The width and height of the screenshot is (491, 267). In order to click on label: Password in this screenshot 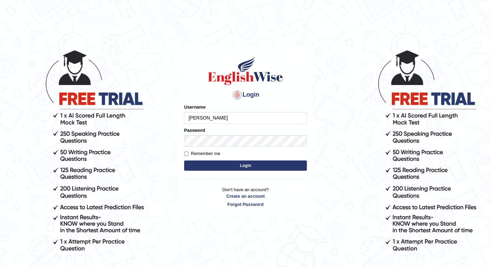, I will do `click(194, 130)`.